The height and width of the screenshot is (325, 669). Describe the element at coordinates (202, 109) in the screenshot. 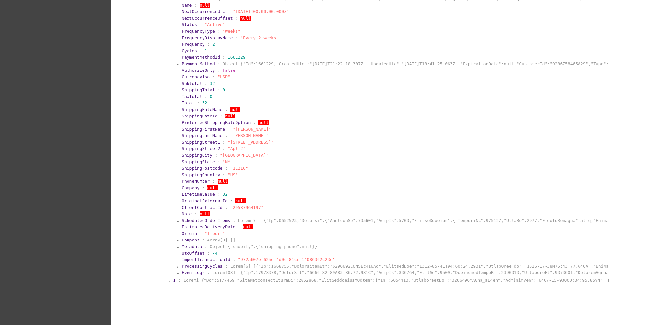

I see `span: ShippingRateName` at that location.